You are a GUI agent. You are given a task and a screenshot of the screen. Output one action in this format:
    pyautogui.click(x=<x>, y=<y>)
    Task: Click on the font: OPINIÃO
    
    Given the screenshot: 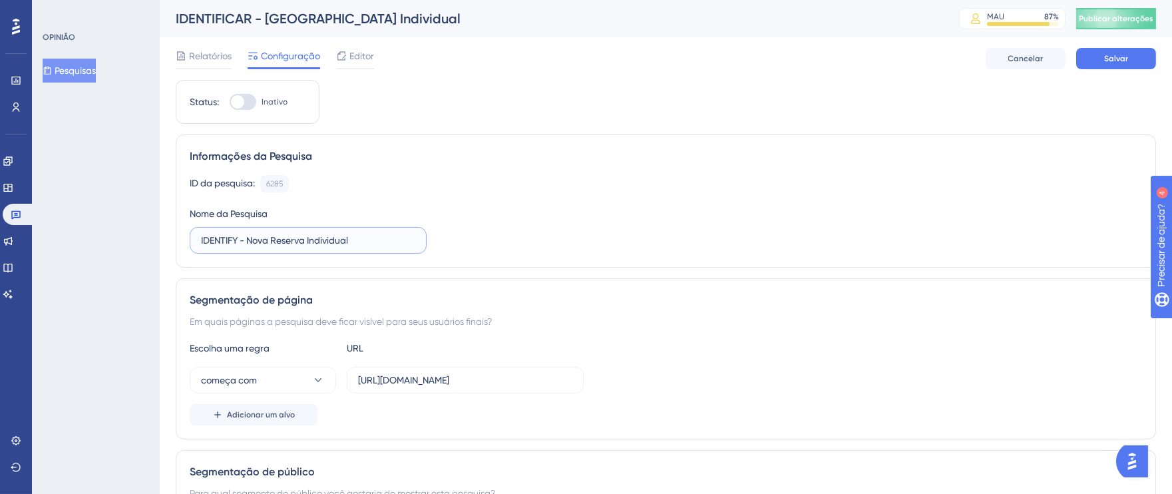 What is the action you would take?
    pyautogui.click(x=59, y=37)
    